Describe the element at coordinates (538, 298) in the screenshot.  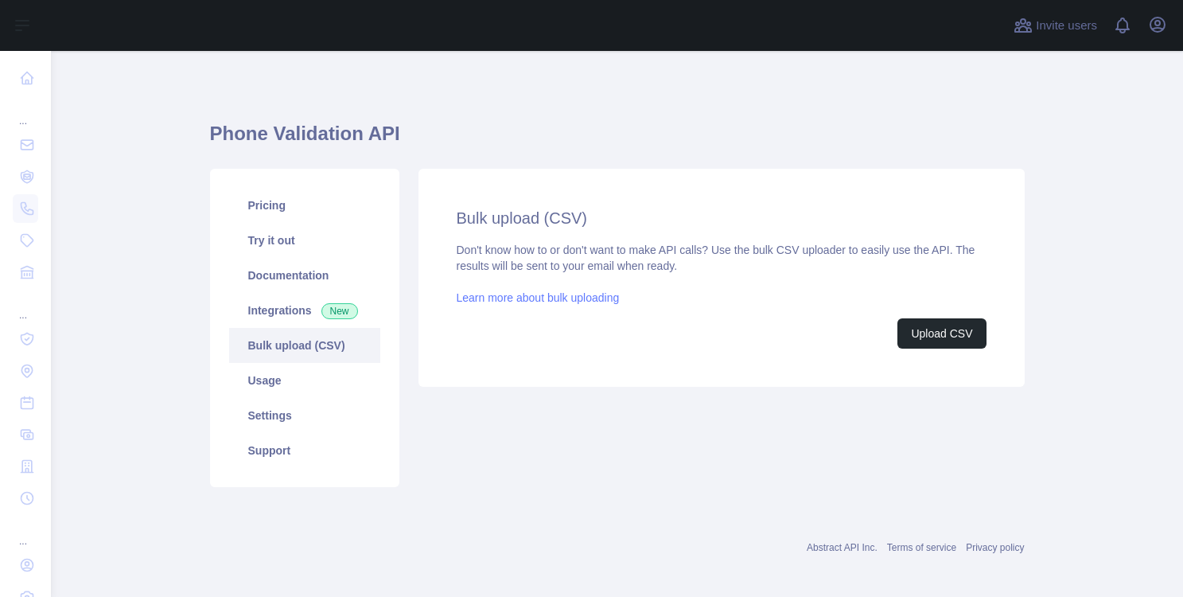
I see `a: Learn more about bulk uploading` at that location.